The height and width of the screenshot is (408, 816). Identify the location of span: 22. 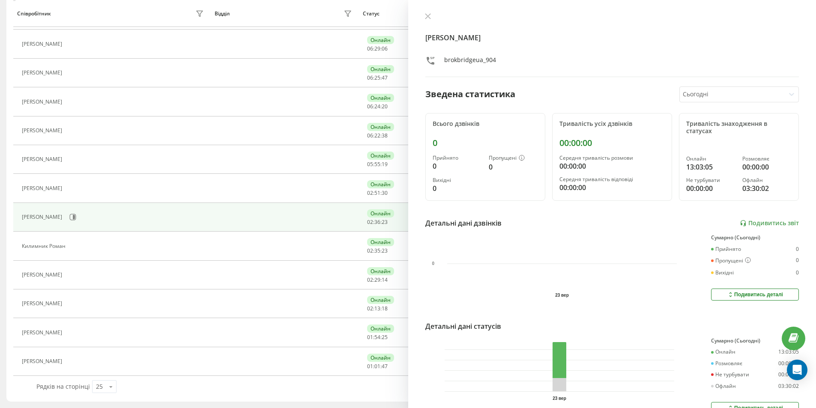
(377, 135).